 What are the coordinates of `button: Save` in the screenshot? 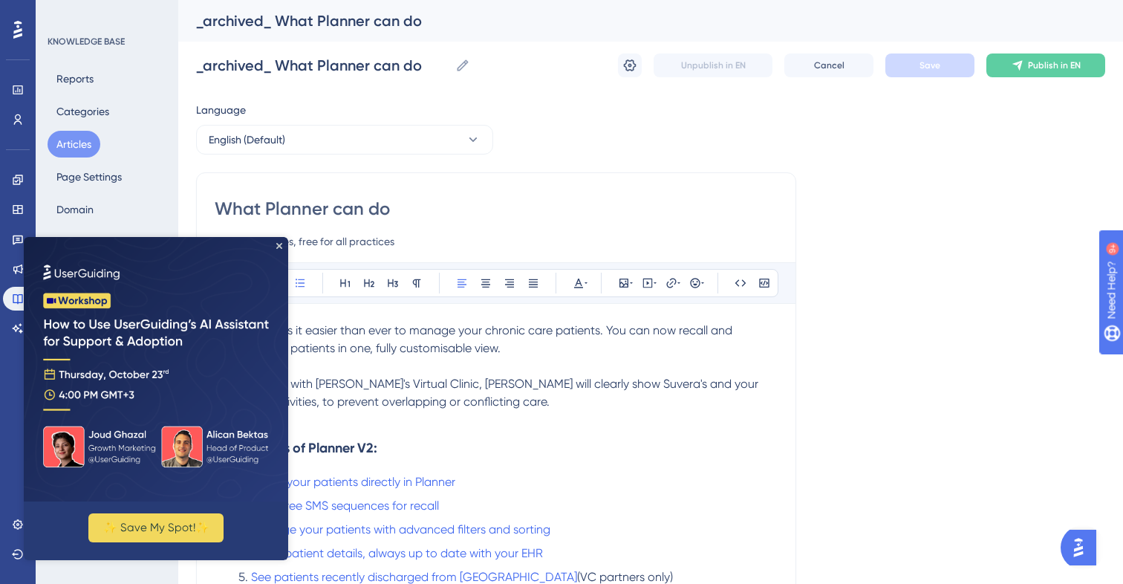 It's located at (930, 65).